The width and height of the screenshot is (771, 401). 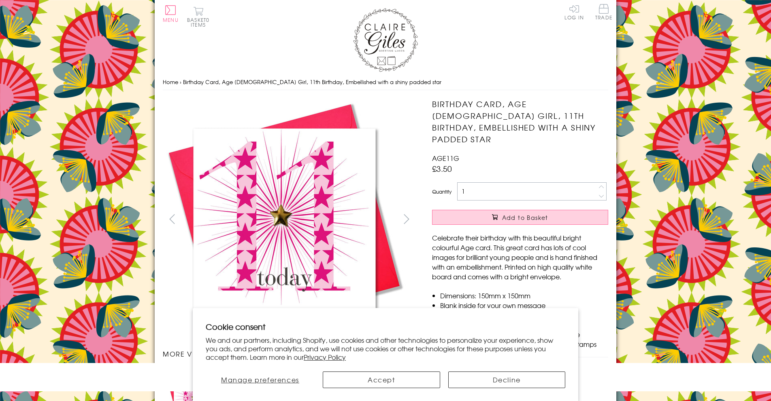 What do you see at coordinates (445, 158) in the screenshot?
I see `span: AGE11G` at bounding box center [445, 158].